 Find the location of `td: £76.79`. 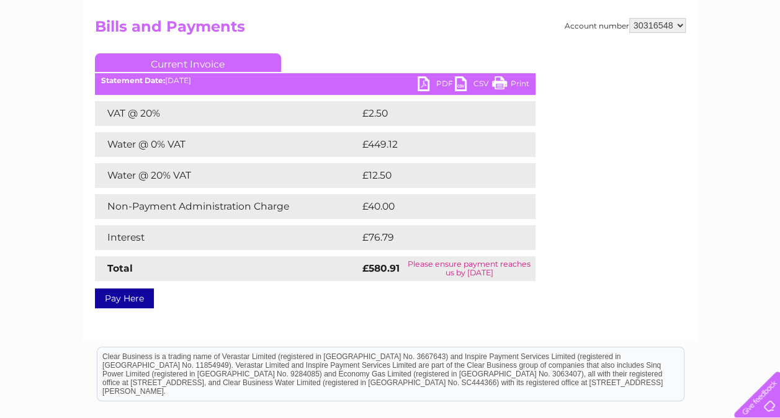

td: £76.79 is located at coordinates (435, 238).